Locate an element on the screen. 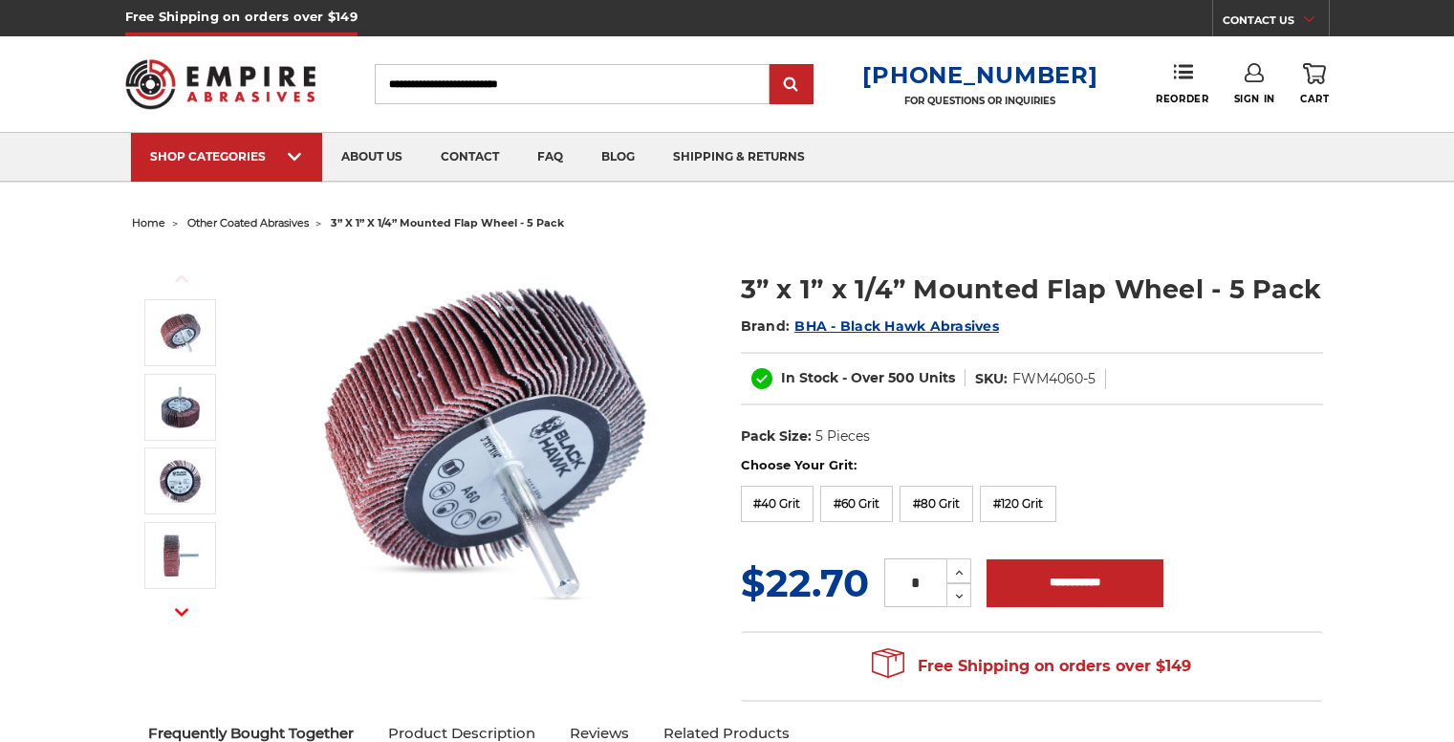 The height and width of the screenshot is (742, 1454). a: Reorder is located at coordinates (1181, 83).